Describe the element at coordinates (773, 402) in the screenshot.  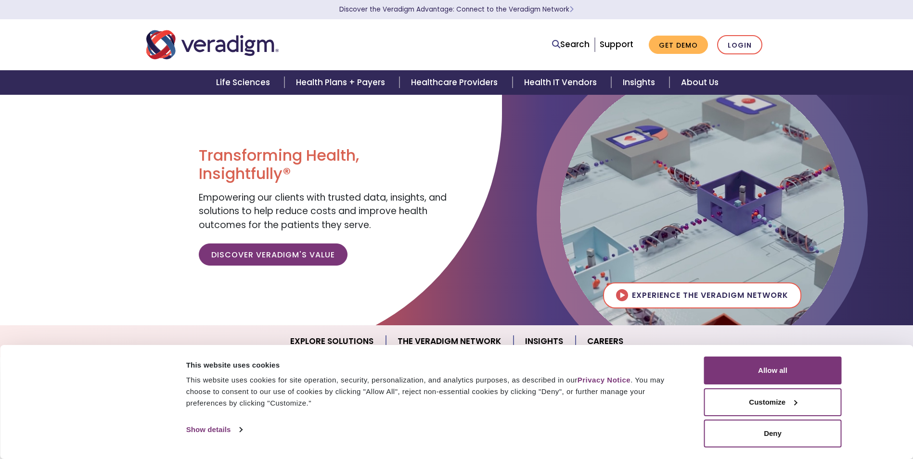
I see `button: Customize` at that location.